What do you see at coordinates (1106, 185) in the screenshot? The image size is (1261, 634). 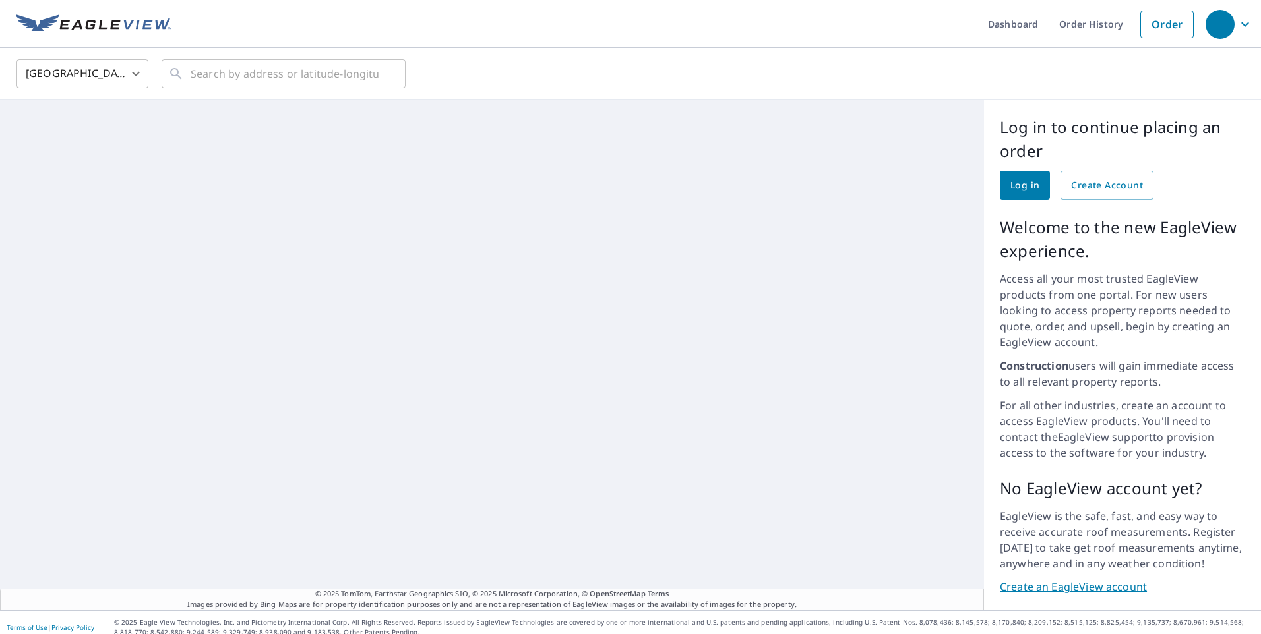 I see `span: Create Account` at bounding box center [1106, 185].